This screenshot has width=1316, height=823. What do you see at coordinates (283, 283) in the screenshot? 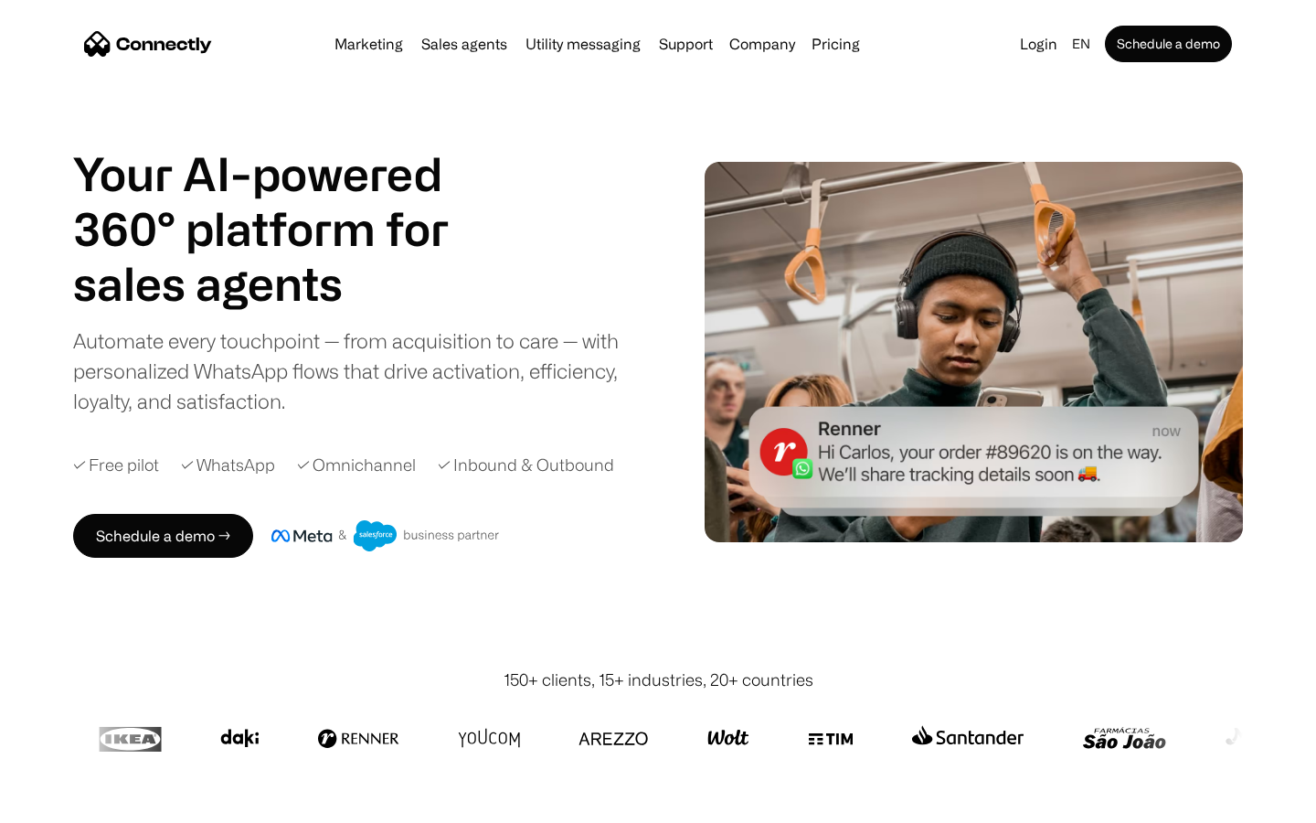
I see `h1: sales agents` at bounding box center [283, 283].